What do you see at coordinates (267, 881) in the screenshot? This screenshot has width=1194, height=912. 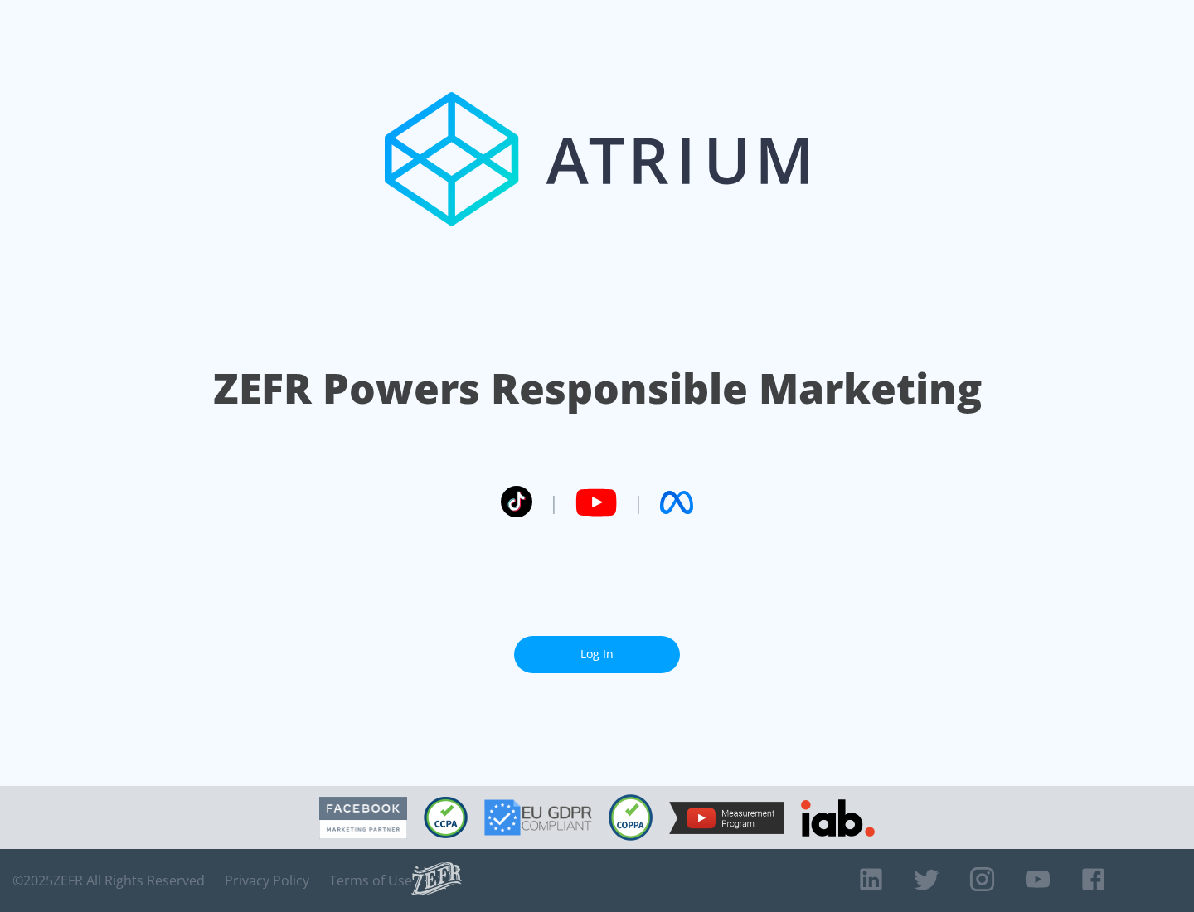 I see `a: Privacy Policy` at bounding box center [267, 881].